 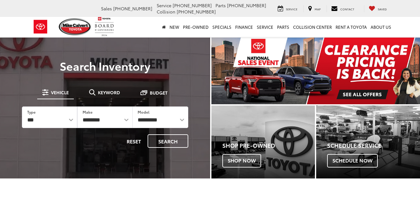 I want to click on a: Parts, so click(x=283, y=27).